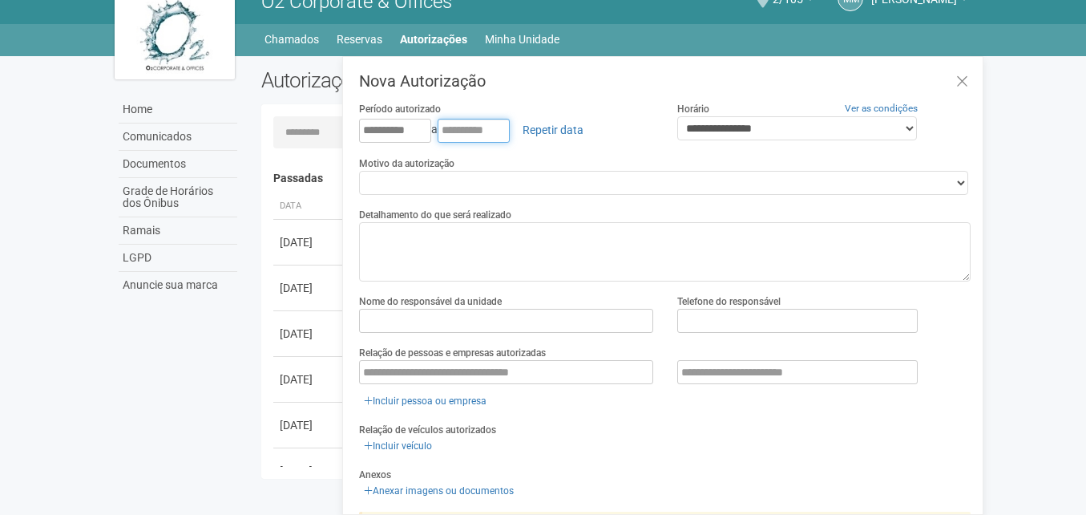 This screenshot has height=515, width=1086. I want to click on label: Motivo da autorização, so click(406, 164).